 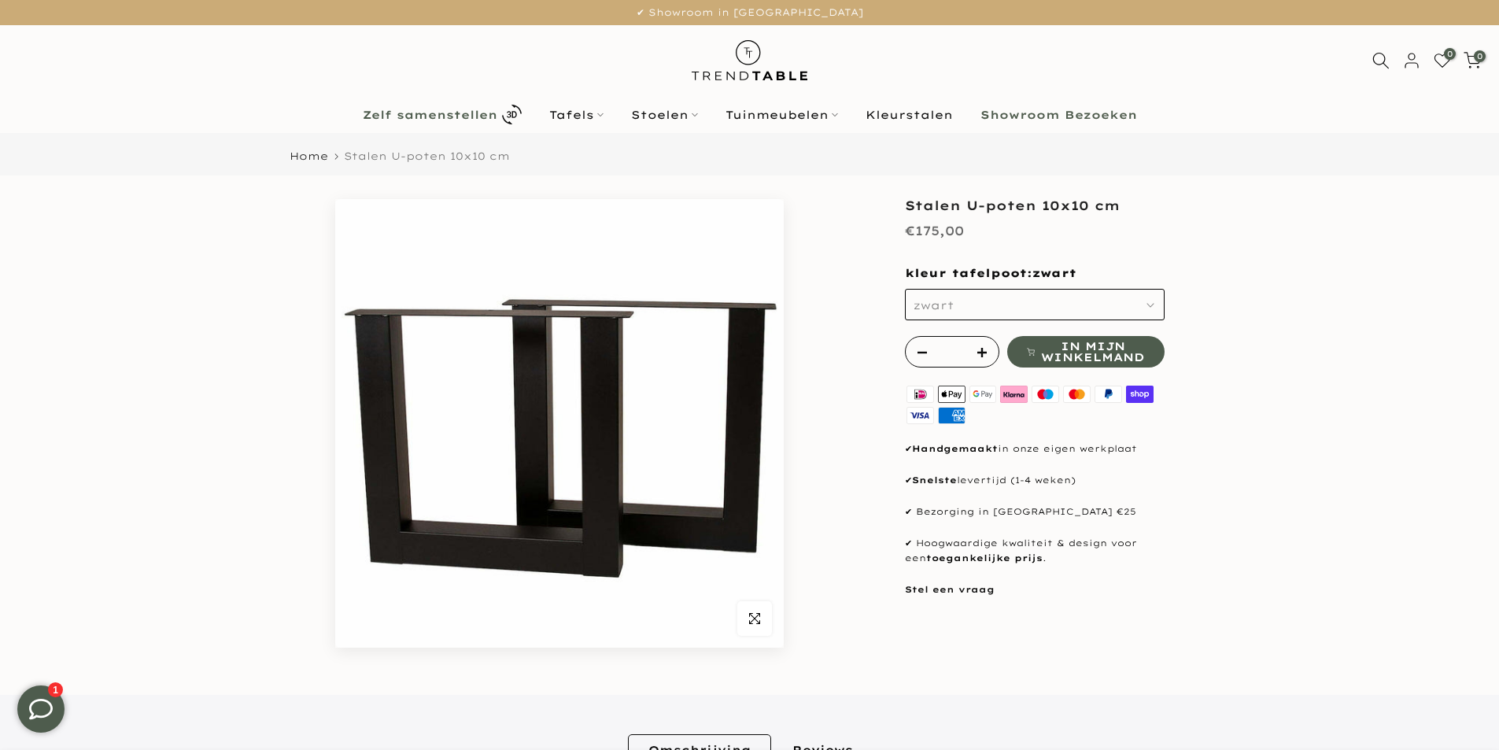 What do you see at coordinates (1035, 305) in the screenshot?
I see `button: zwart` at bounding box center [1035, 305].